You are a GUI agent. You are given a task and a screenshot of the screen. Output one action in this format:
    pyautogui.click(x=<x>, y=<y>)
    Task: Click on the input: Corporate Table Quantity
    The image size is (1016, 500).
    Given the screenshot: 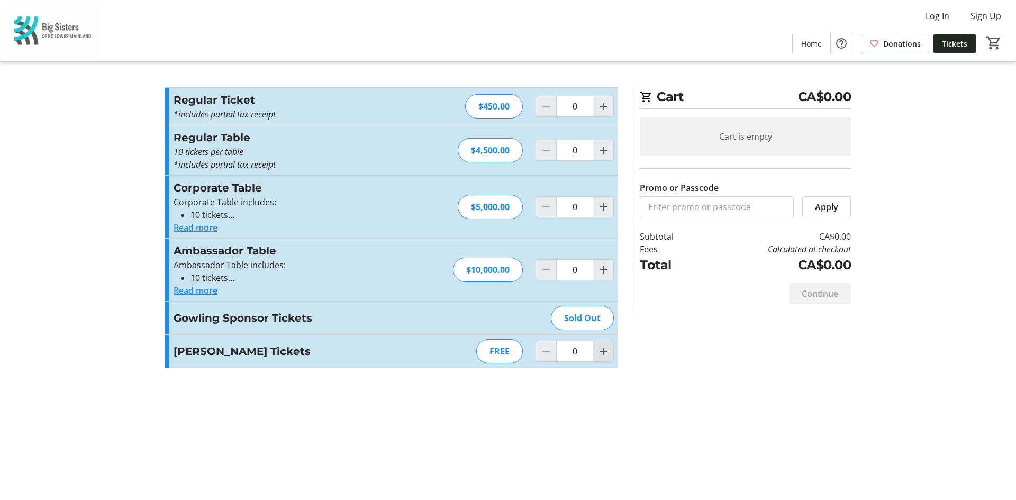 What is the action you would take?
    pyautogui.click(x=575, y=207)
    